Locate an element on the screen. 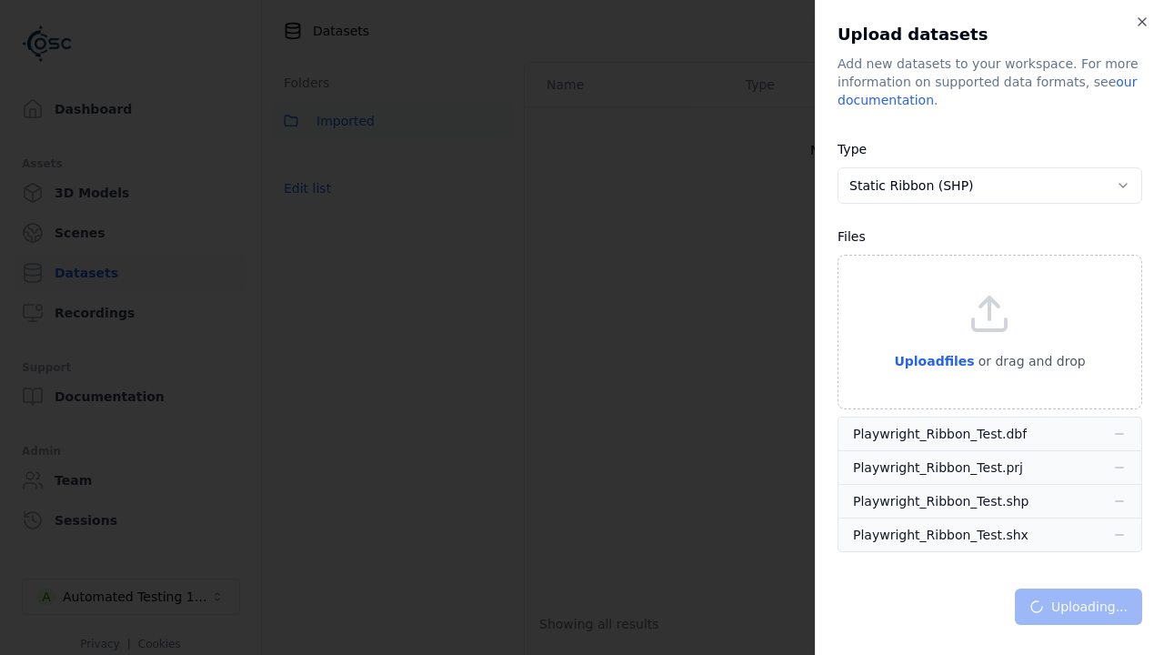 The image size is (1164, 655). span: Upload files is located at coordinates (934, 361).